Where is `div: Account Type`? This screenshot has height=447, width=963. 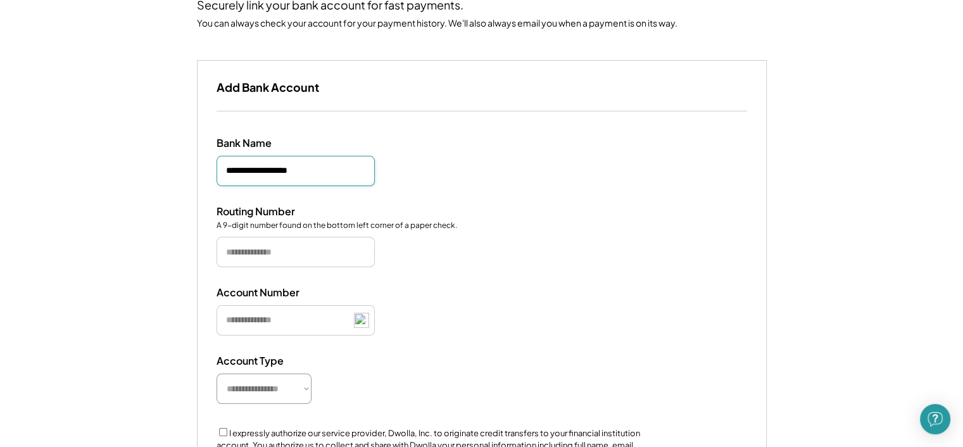
div: Account Type is located at coordinates (280, 361).